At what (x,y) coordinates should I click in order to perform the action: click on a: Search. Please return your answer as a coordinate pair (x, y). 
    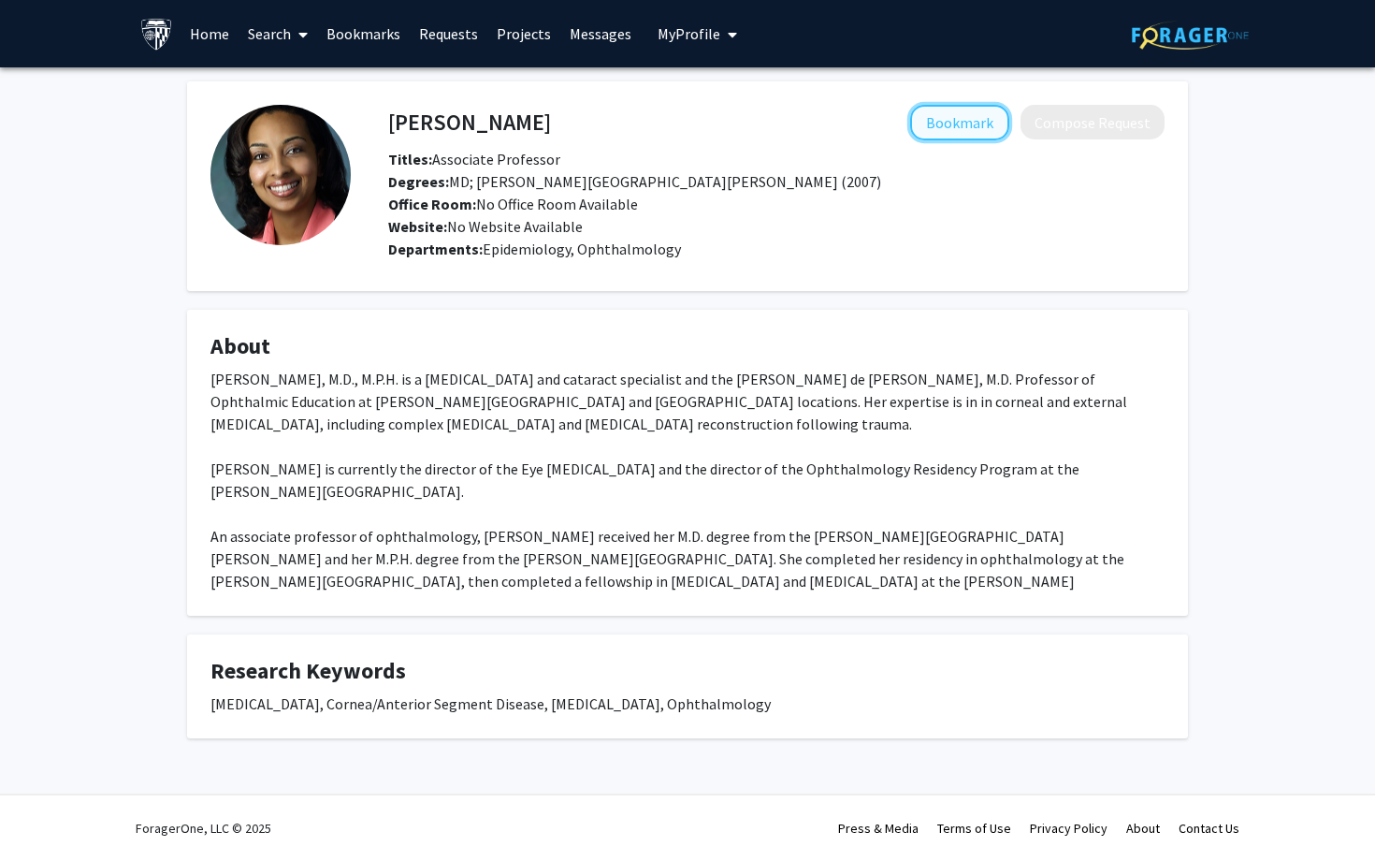
    Looking at the image, I should click on (278, 34).